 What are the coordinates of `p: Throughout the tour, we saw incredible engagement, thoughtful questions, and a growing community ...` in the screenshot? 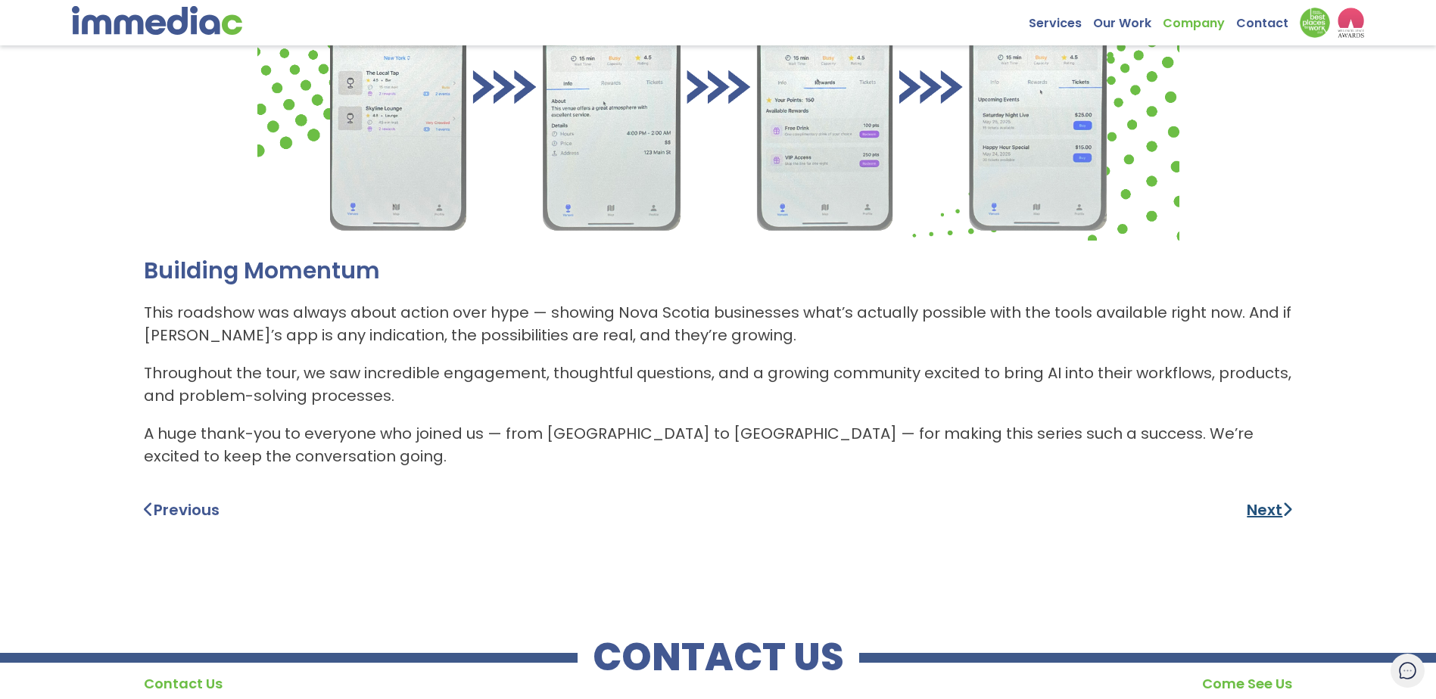 It's located at (718, 384).